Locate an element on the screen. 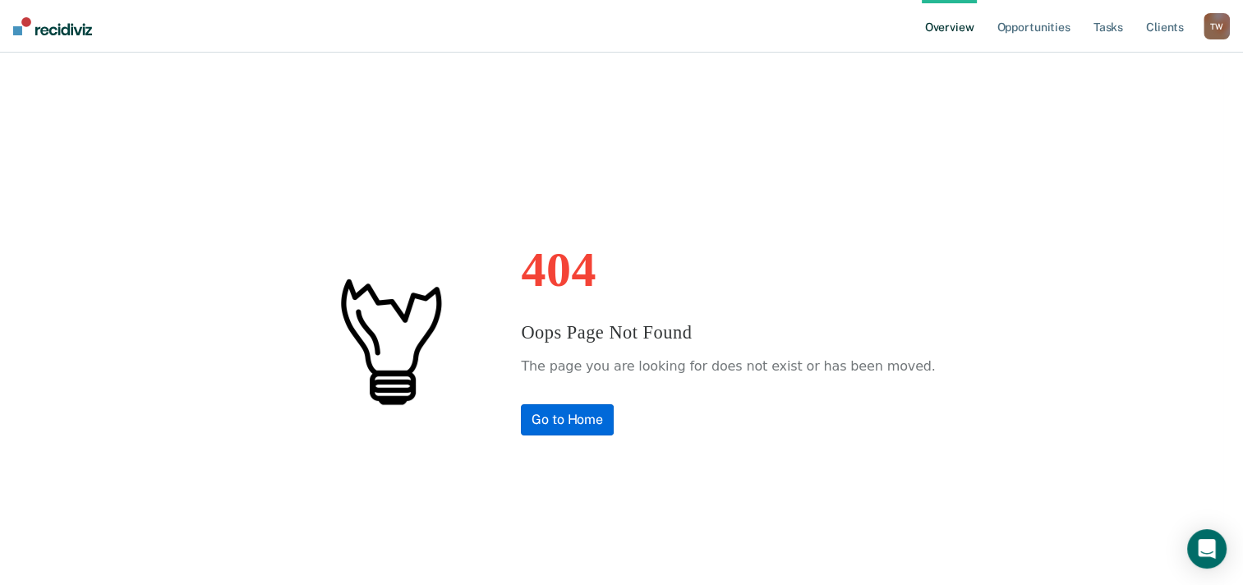  h1: 404 is located at coordinates (728, 269).